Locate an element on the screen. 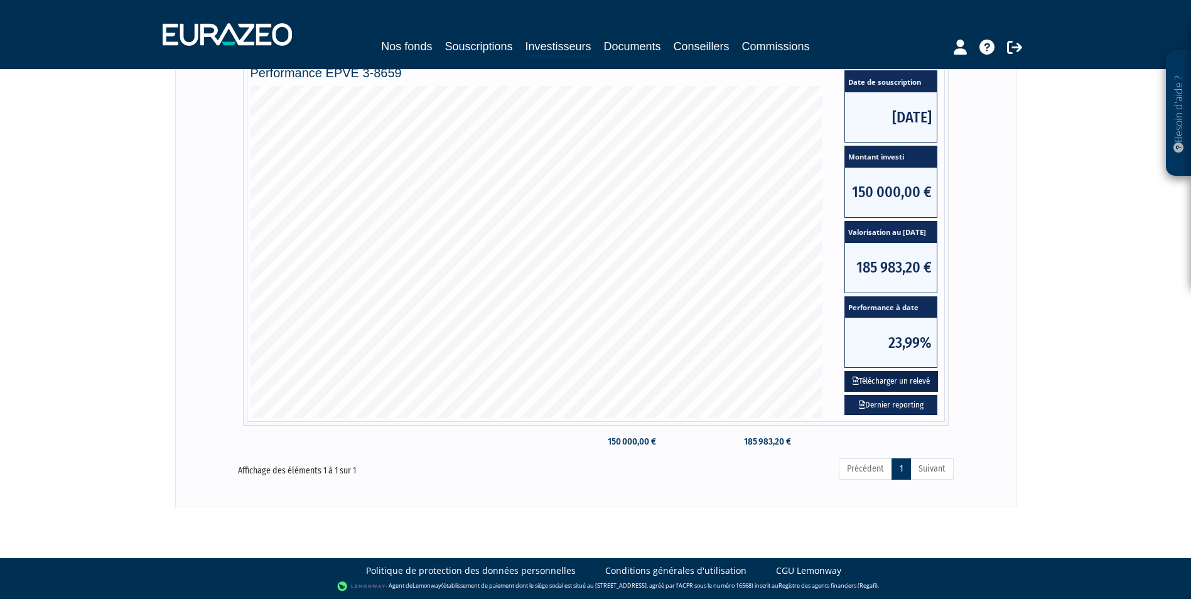 The width and height of the screenshot is (1191, 599). a: Conseillers is located at coordinates (701, 46).